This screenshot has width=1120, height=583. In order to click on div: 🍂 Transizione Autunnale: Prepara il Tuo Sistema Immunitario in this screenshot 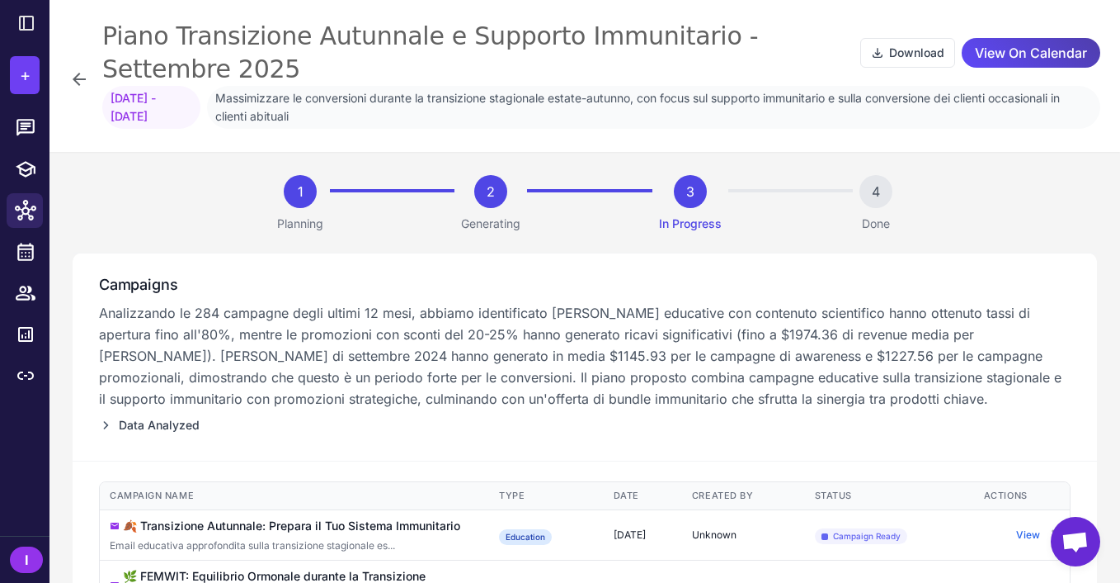, I will do `click(291, 526)`.